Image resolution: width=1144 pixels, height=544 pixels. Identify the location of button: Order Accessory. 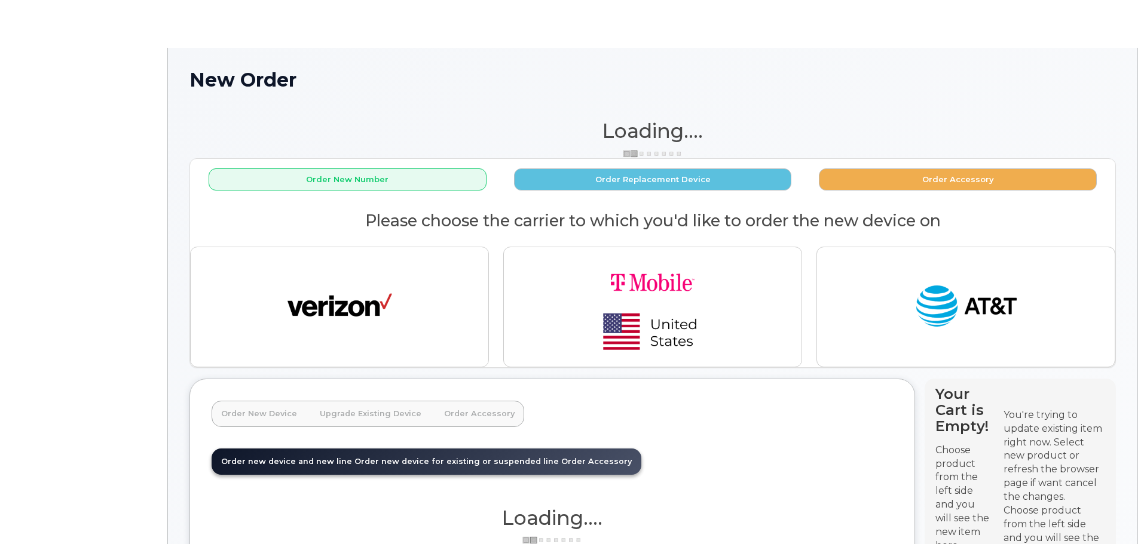
(957, 179).